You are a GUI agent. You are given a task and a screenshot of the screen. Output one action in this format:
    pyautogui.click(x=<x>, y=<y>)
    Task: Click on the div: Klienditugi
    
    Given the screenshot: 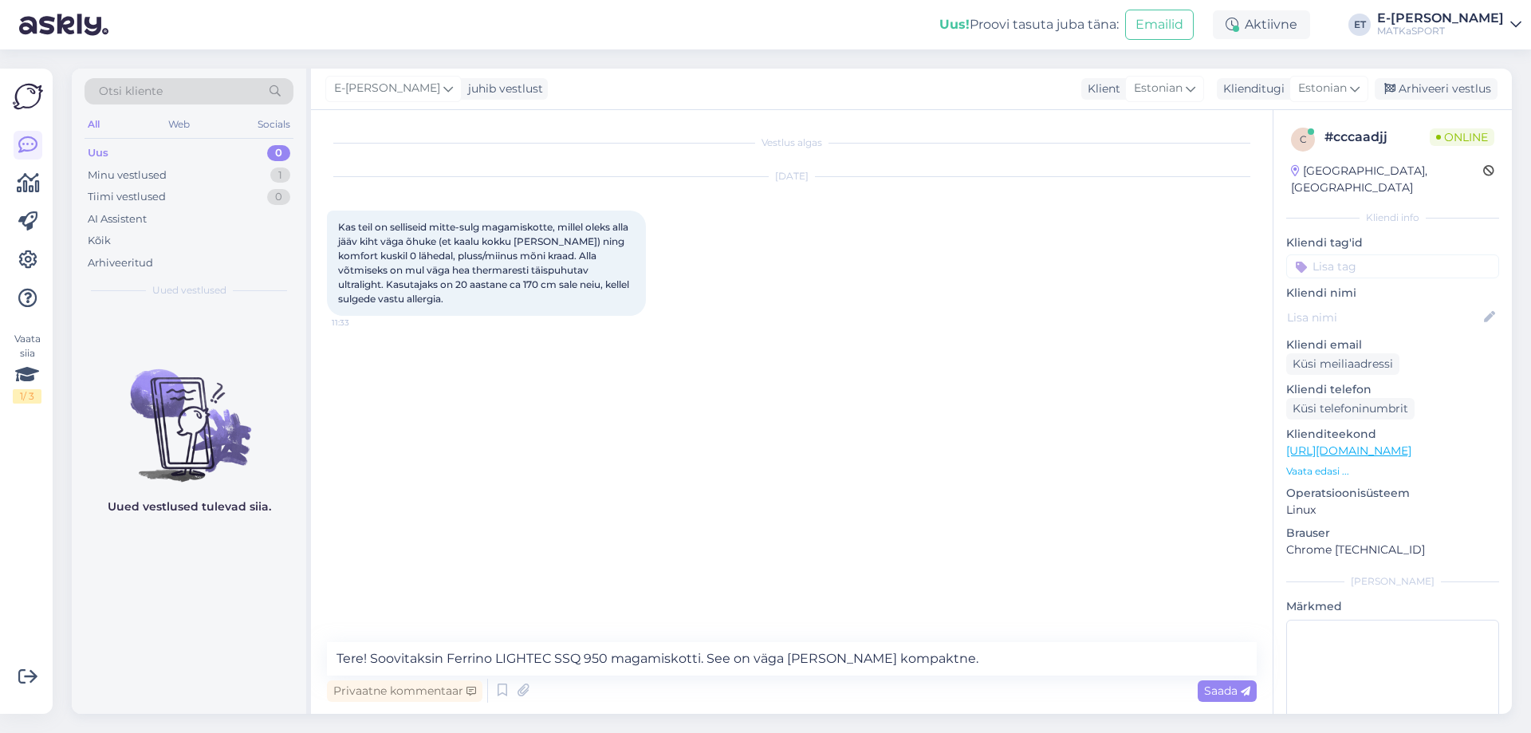 What is the action you would take?
    pyautogui.click(x=1251, y=89)
    